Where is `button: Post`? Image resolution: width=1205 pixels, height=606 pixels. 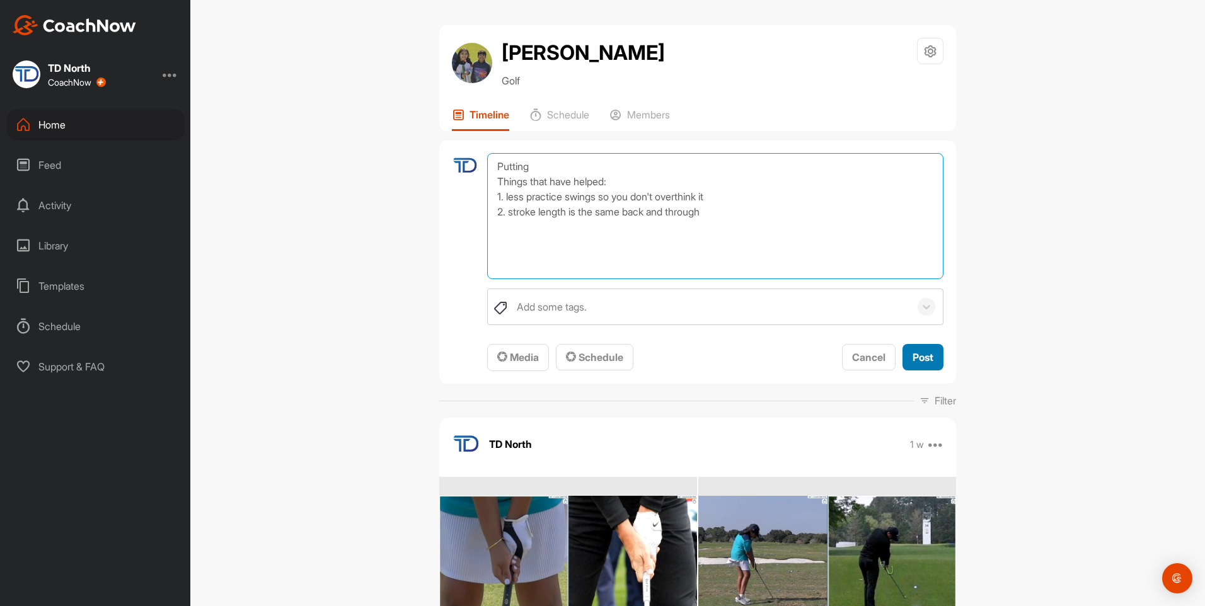 button: Post is located at coordinates (923, 357).